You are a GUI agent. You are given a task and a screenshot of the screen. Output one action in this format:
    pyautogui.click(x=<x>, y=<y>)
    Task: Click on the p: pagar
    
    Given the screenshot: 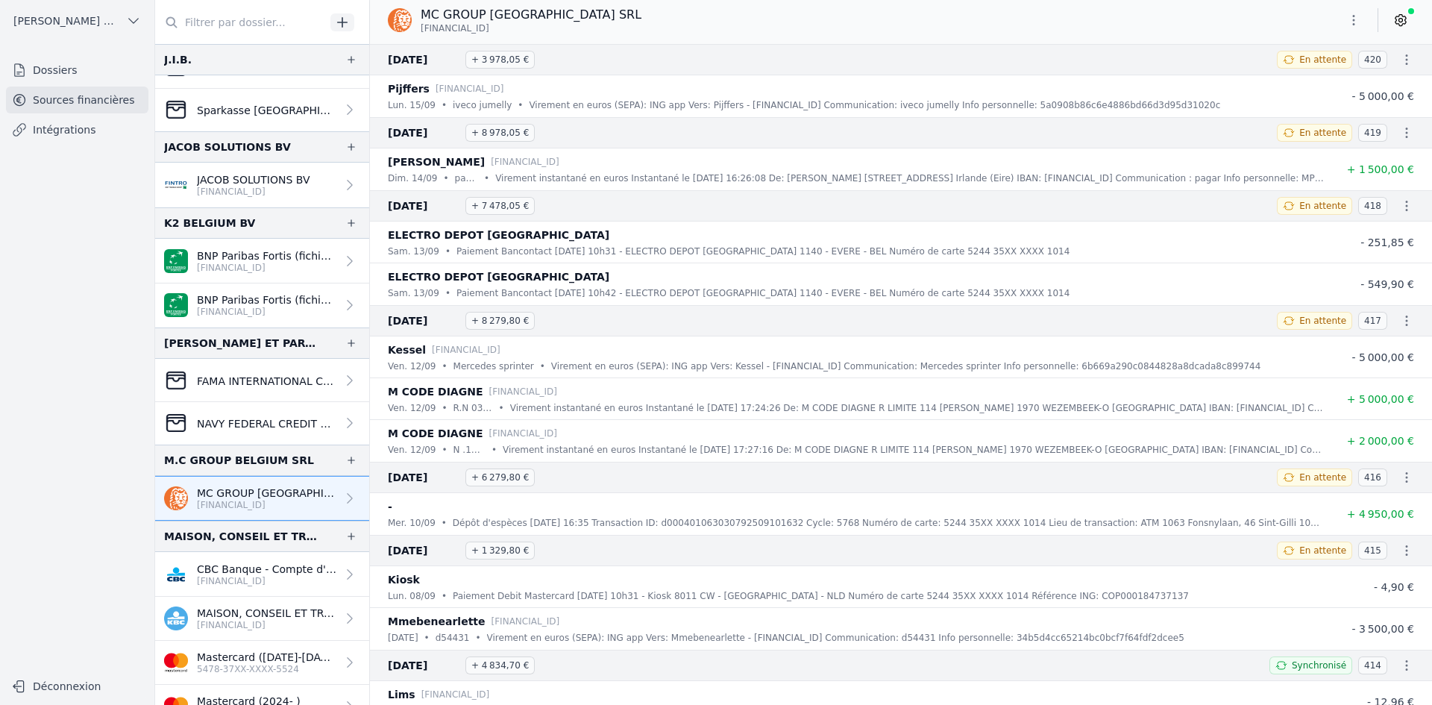 What is the action you would take?
    pyautogui.click(x=467, y=178)
    